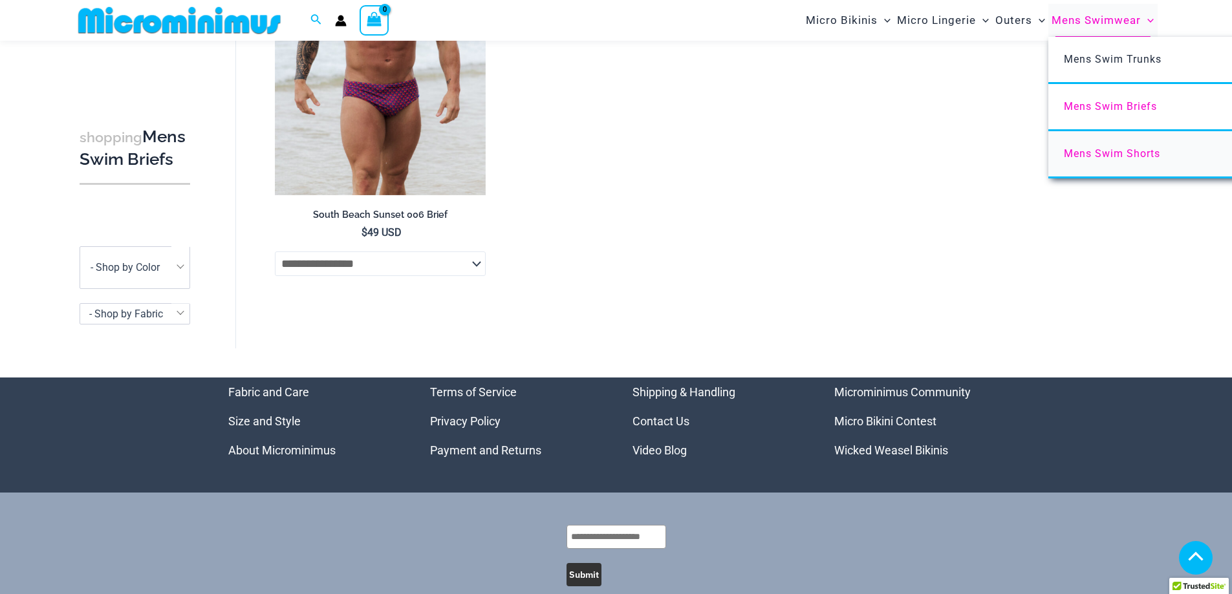 This screenshot has width=1232, height=594. Describe the element at coordinates (1014, 20) in the screenshot. I see `span: Outers` at that location.